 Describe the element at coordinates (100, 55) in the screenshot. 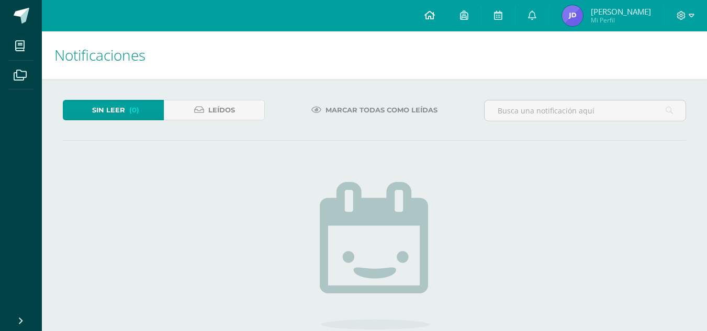

I see `span: Notificaciones` at that location.